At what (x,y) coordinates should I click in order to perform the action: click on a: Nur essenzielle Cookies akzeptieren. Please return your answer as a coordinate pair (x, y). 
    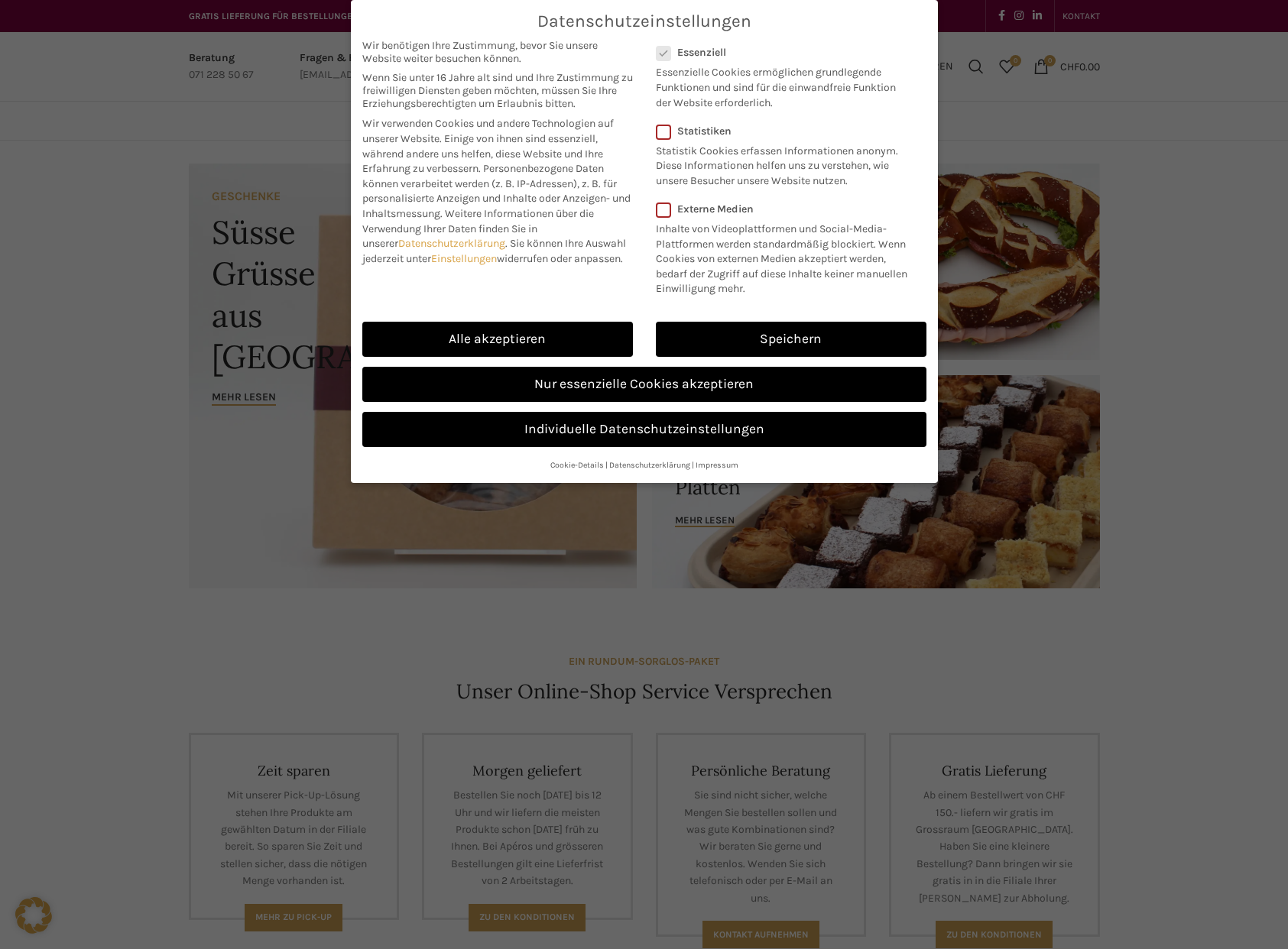
    Looking at the image, I should click on (644, 384).